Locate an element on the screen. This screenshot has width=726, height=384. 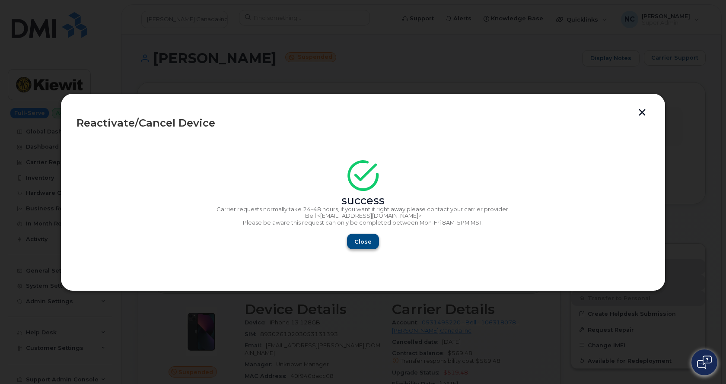
p: Carrier requests normally take 24–48 hours, if you want it right away please contact your carrier... is located at coordinates (363, 210).